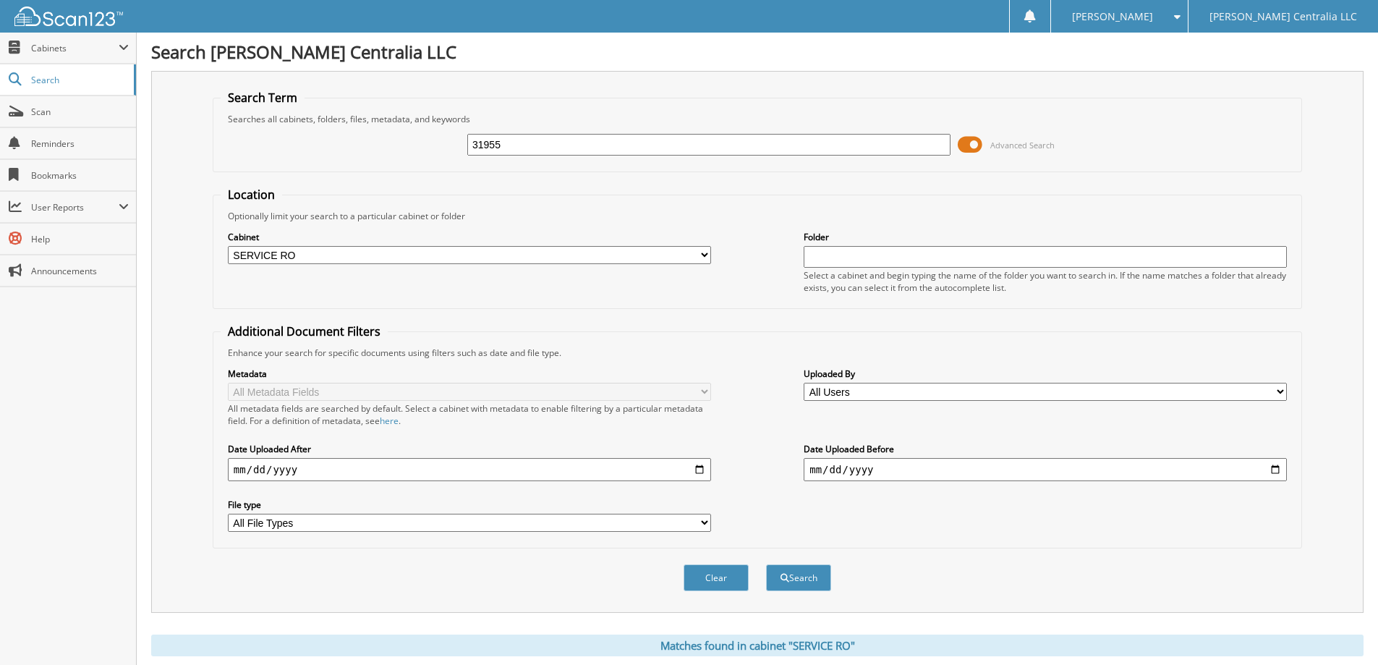 The height and width of the screenshot is (665, 1378). Describe the element at coordinates (74, 207) in the screenshot. I see `span: User Reports` at that location.